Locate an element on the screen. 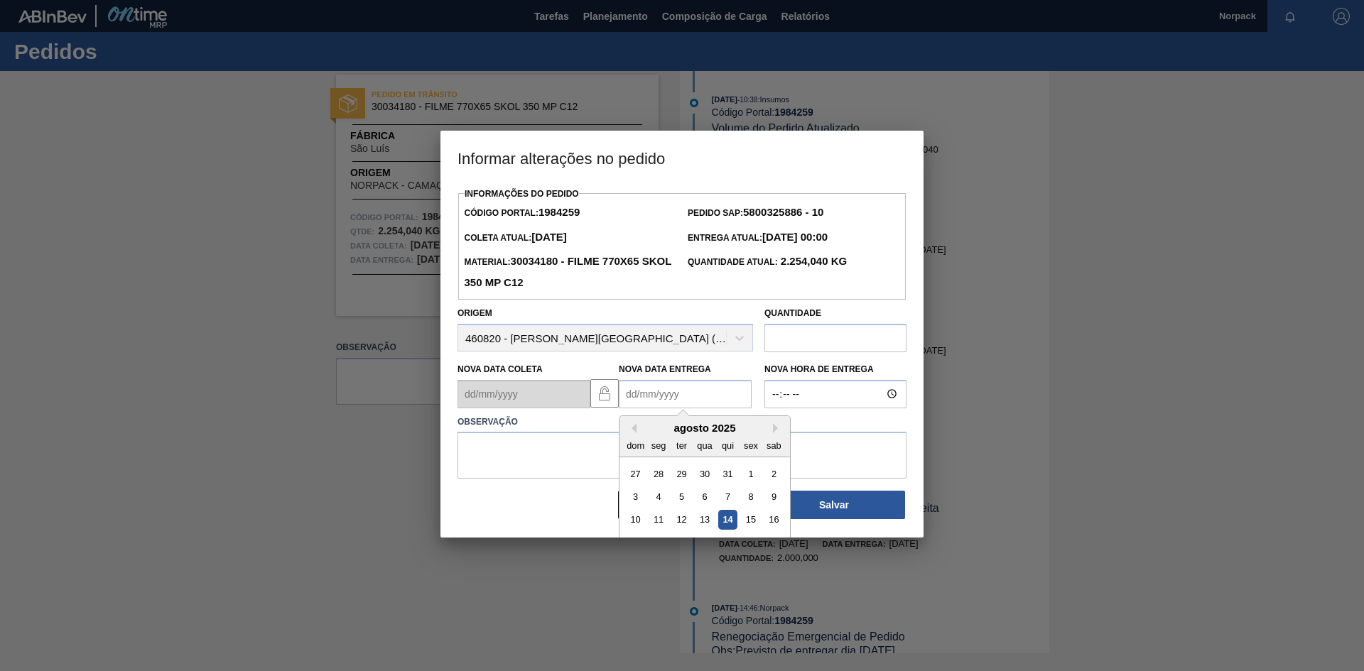 The image size is (1364, 671). button: Previous Month is located at coordinates (632, 428).